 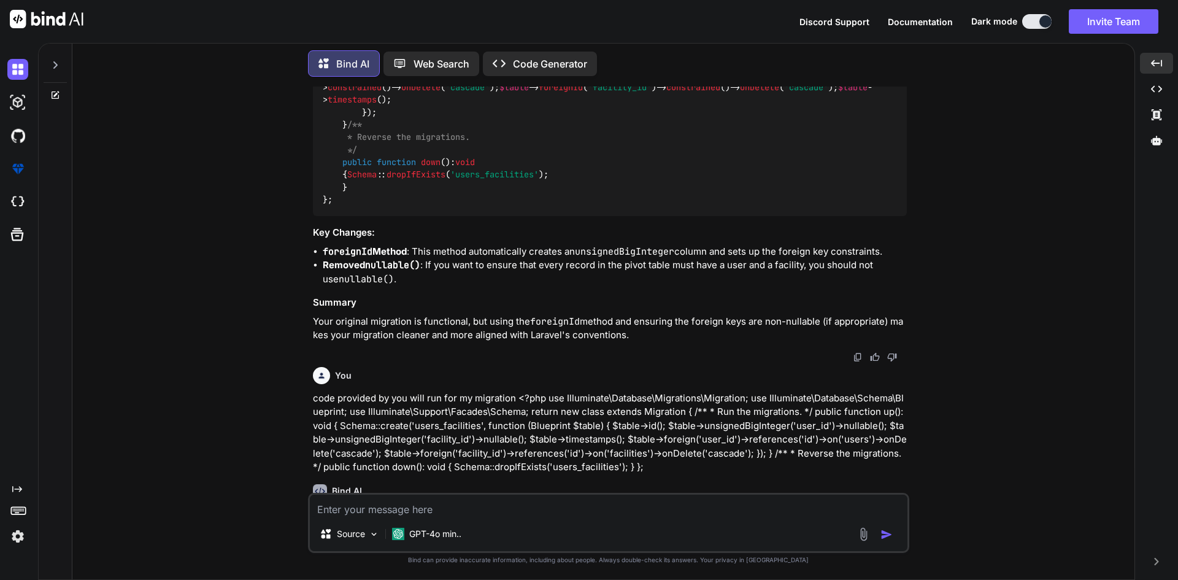 What do you see at coordinates (921, 21) in the screenshot?
I see `button: Documentation` at bounding box center [921, 21].